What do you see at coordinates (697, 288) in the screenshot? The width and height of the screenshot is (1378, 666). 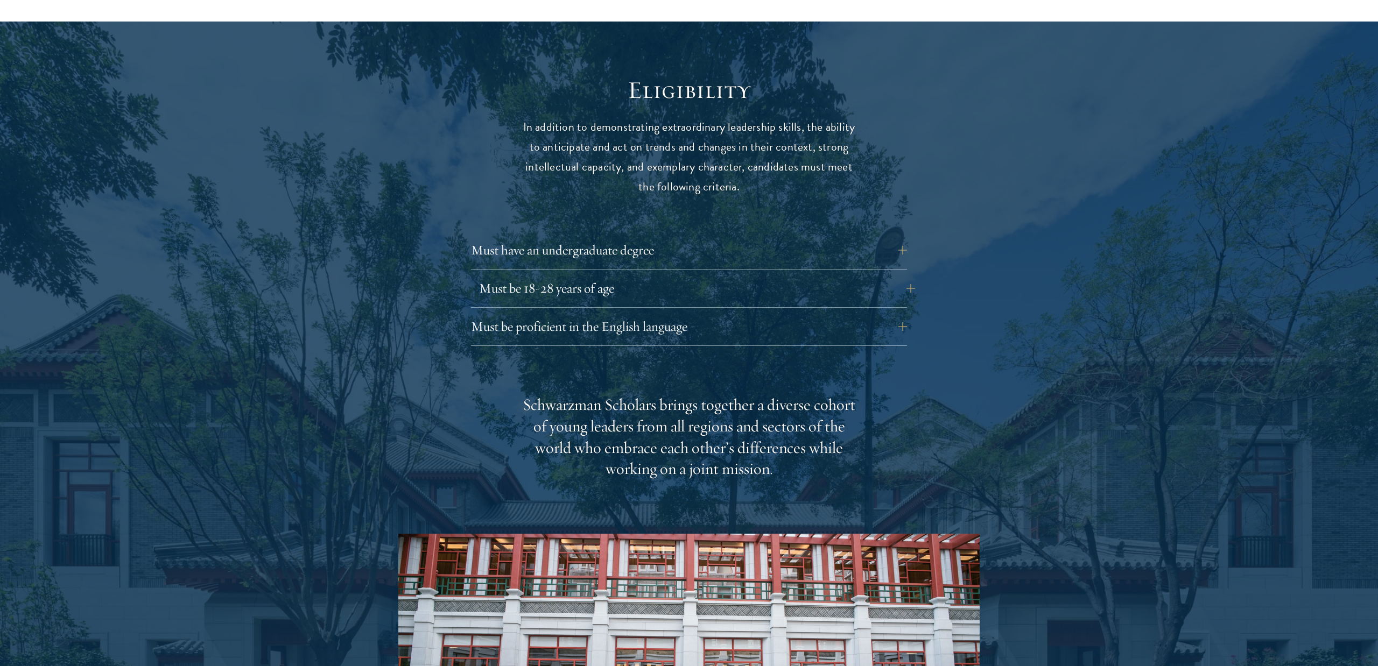 I see `button: Must be 18-28 years of age` at bounding box center [697, 288].